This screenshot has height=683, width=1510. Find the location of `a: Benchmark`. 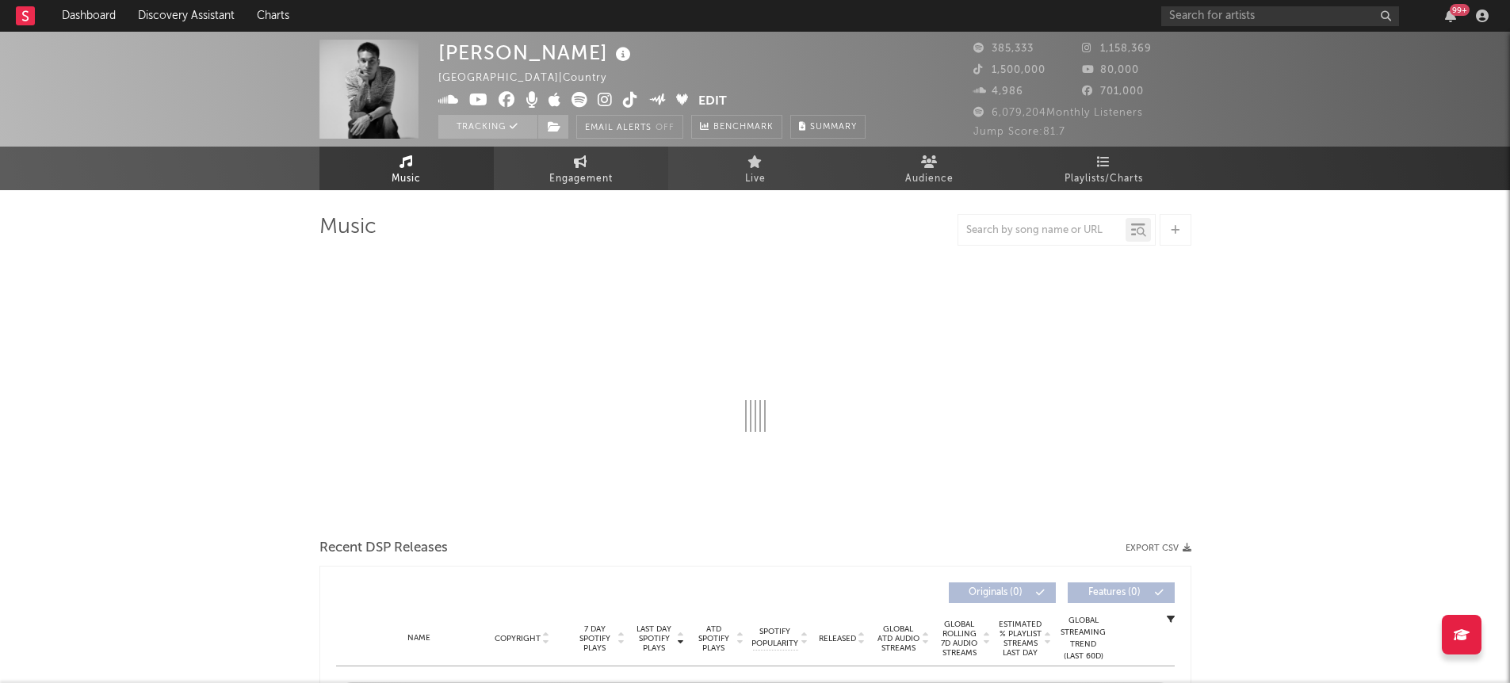

a: Benchmark is located at coordinates (736, 127).